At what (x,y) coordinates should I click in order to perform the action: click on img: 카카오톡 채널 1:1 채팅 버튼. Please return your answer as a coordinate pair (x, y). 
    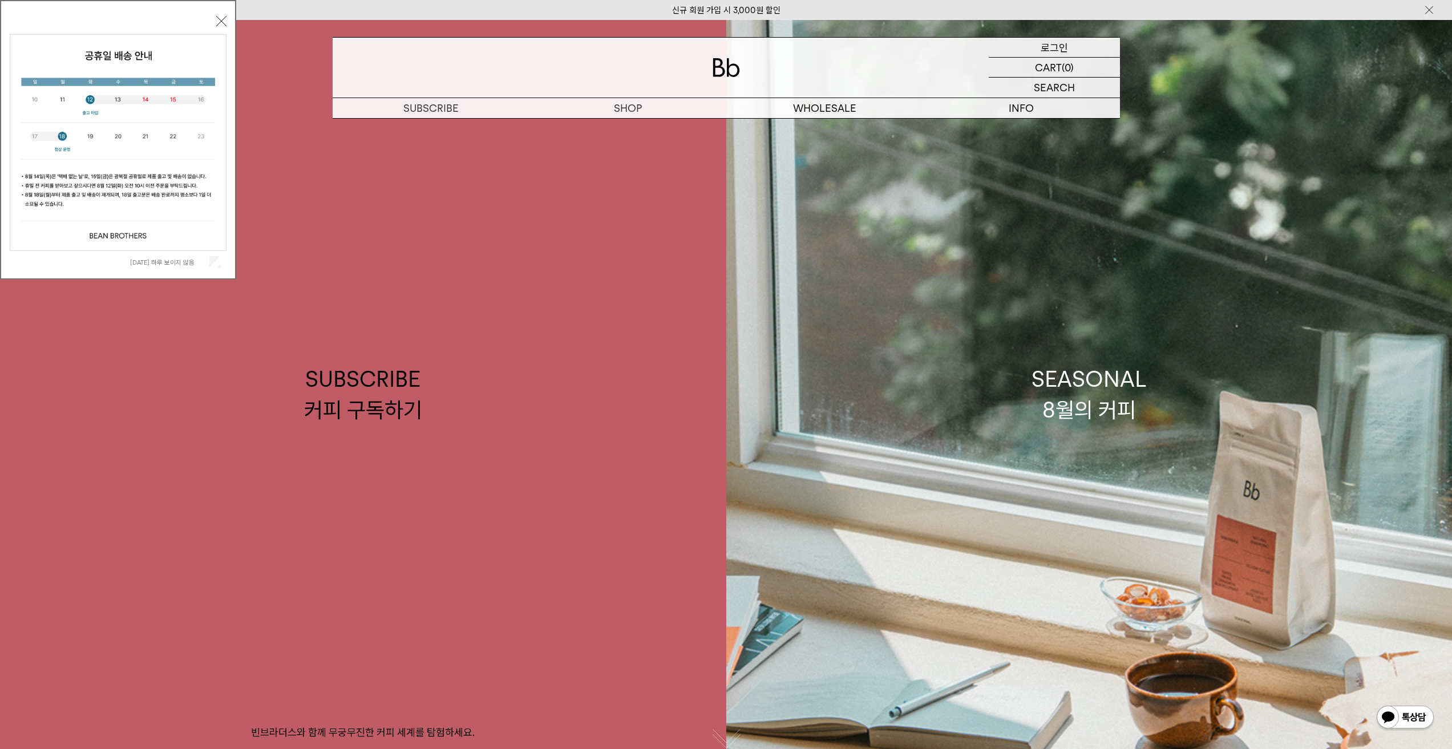
    Looking at the image, I should click on (1405, 718).